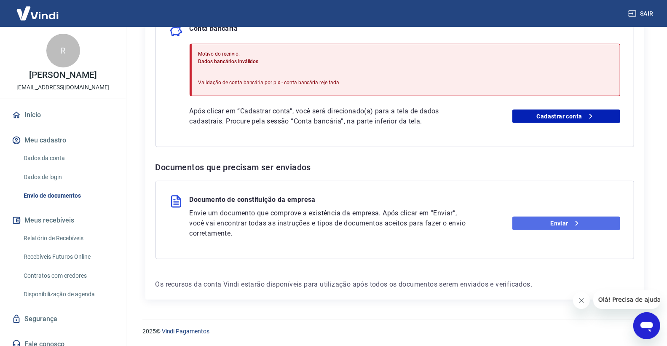 This screenshot has height=346, width=667. Describe the element at coordinates (37, 13) in the screenshot. I see `img: Vindi` at that location.